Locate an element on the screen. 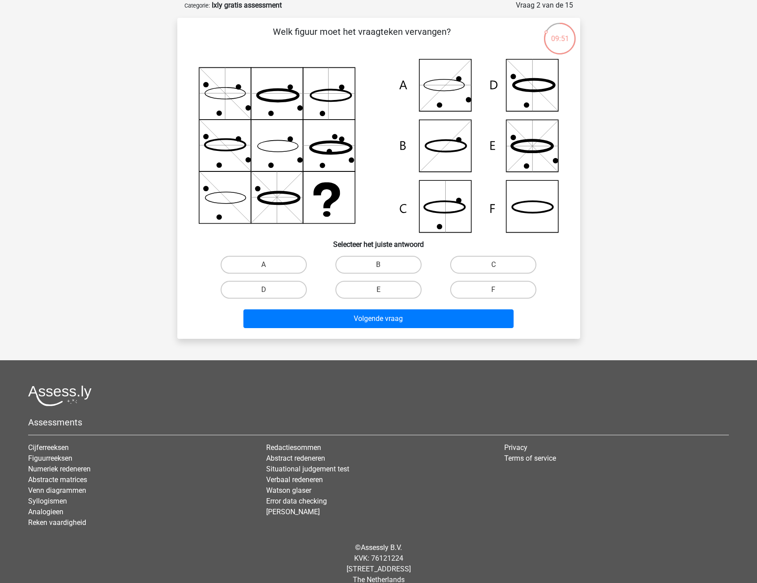 The height and width of the screenshot is (583, 757). a: Syllogismen is located at coordinates (47, 501).